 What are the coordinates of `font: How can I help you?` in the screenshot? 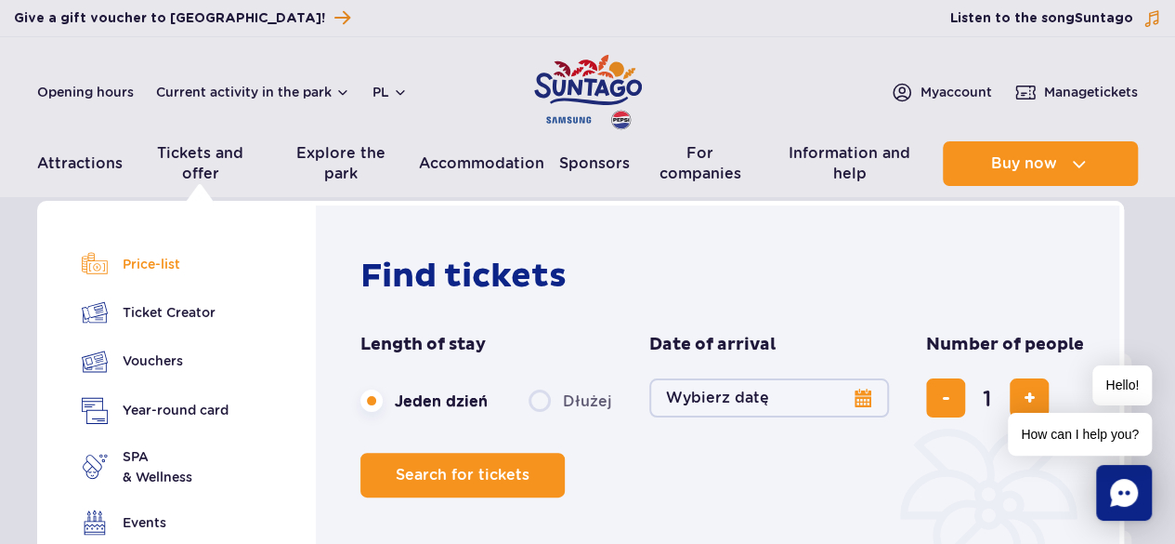 It's located at (1080, 434).